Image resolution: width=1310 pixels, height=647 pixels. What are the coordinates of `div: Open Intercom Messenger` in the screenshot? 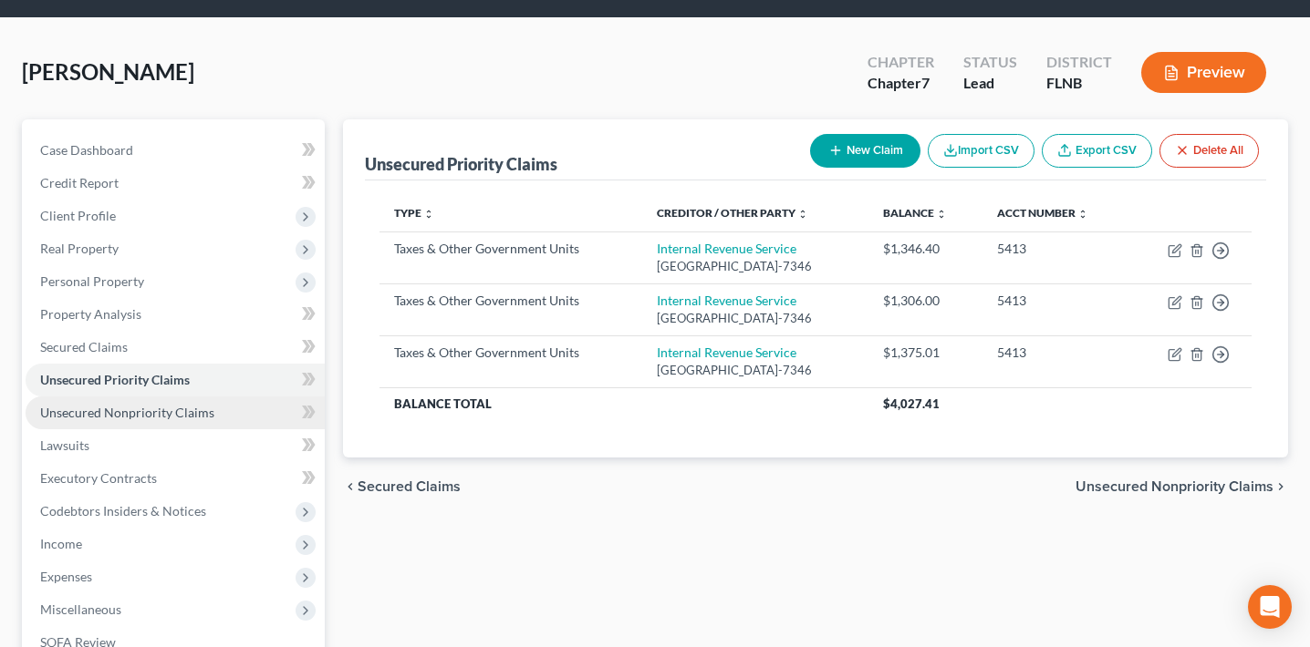 It's located at (1269, 607).